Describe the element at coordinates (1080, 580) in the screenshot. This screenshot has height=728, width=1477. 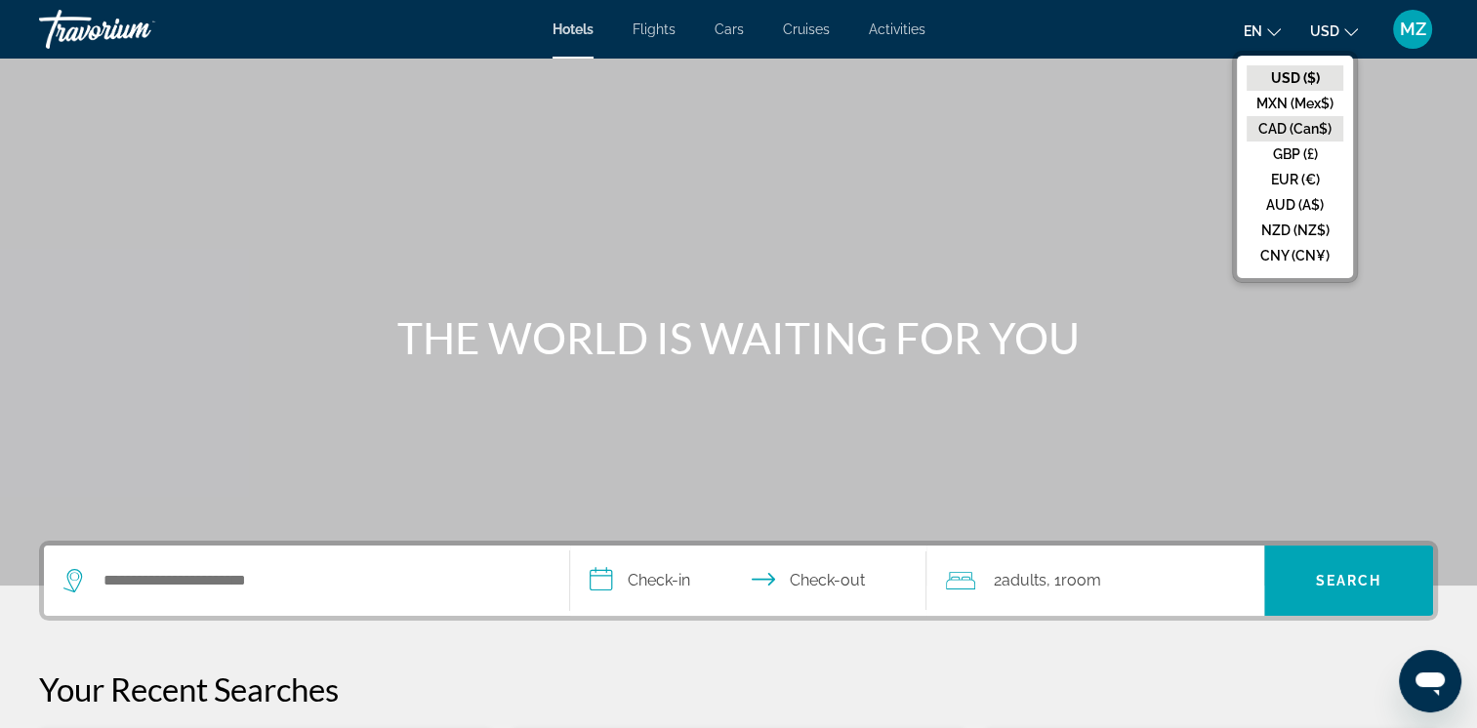
I see `span: Room` at that location.